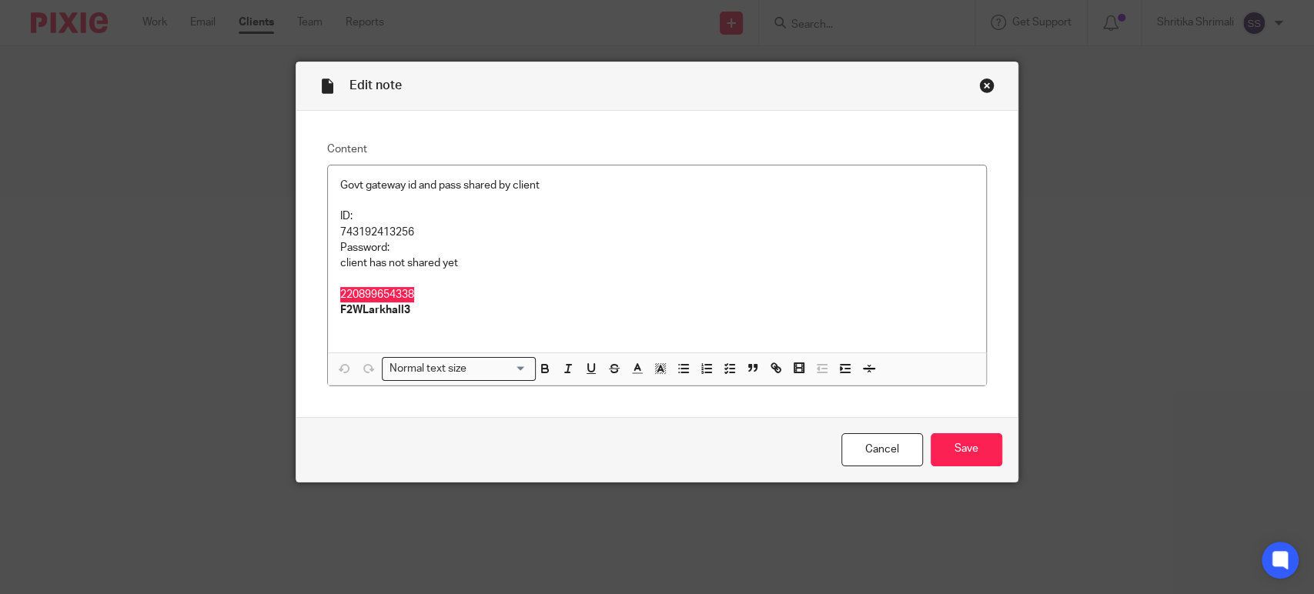  Describe the element at coordinates (656, 263) in the screenshot. I see `p: client has not shared yet` at that location.